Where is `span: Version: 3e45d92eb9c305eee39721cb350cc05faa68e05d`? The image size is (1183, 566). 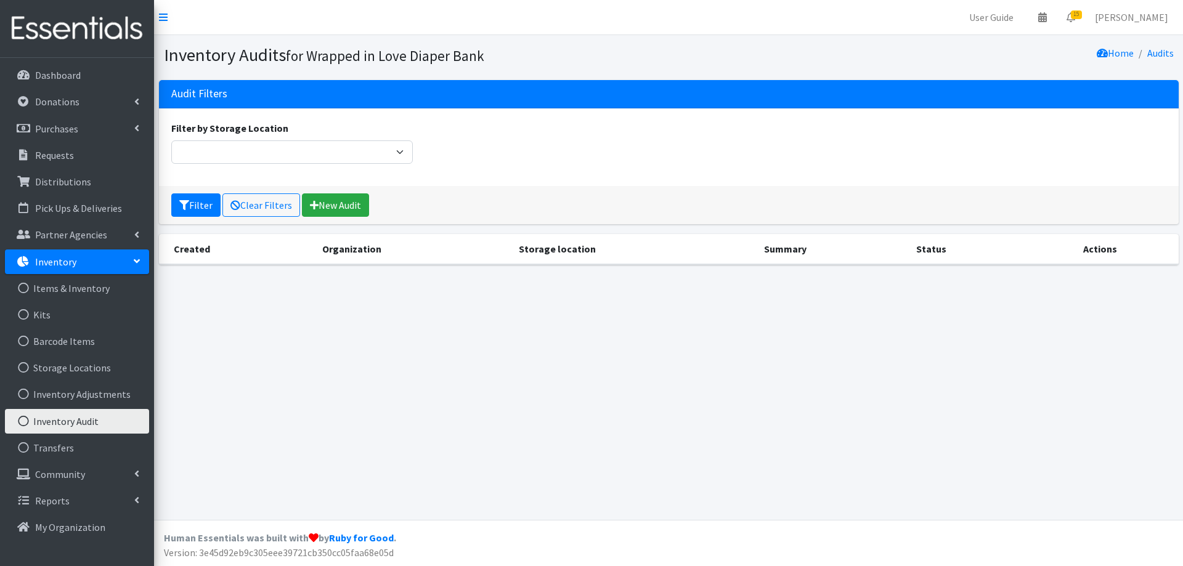
span: Version: 3e45d92eb9c305eee39721cb350cc05faa68e05d is located at coordinates (279, 553).